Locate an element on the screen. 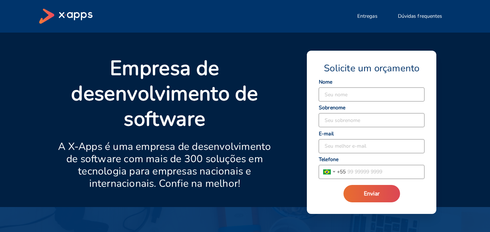  button: Enviar is located at coordinates (372, 194).